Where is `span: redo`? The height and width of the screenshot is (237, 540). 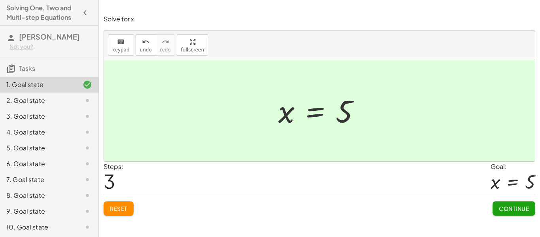
span: redo is located at coordinates (165, 50).